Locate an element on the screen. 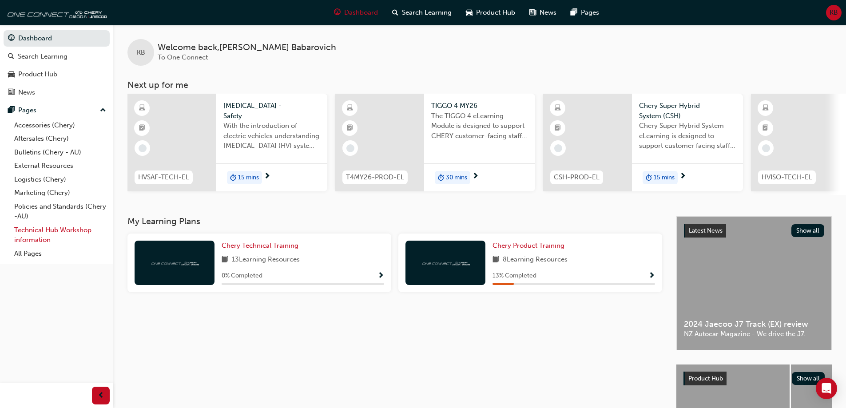  span: Pages is located at coordinates (590, 12).